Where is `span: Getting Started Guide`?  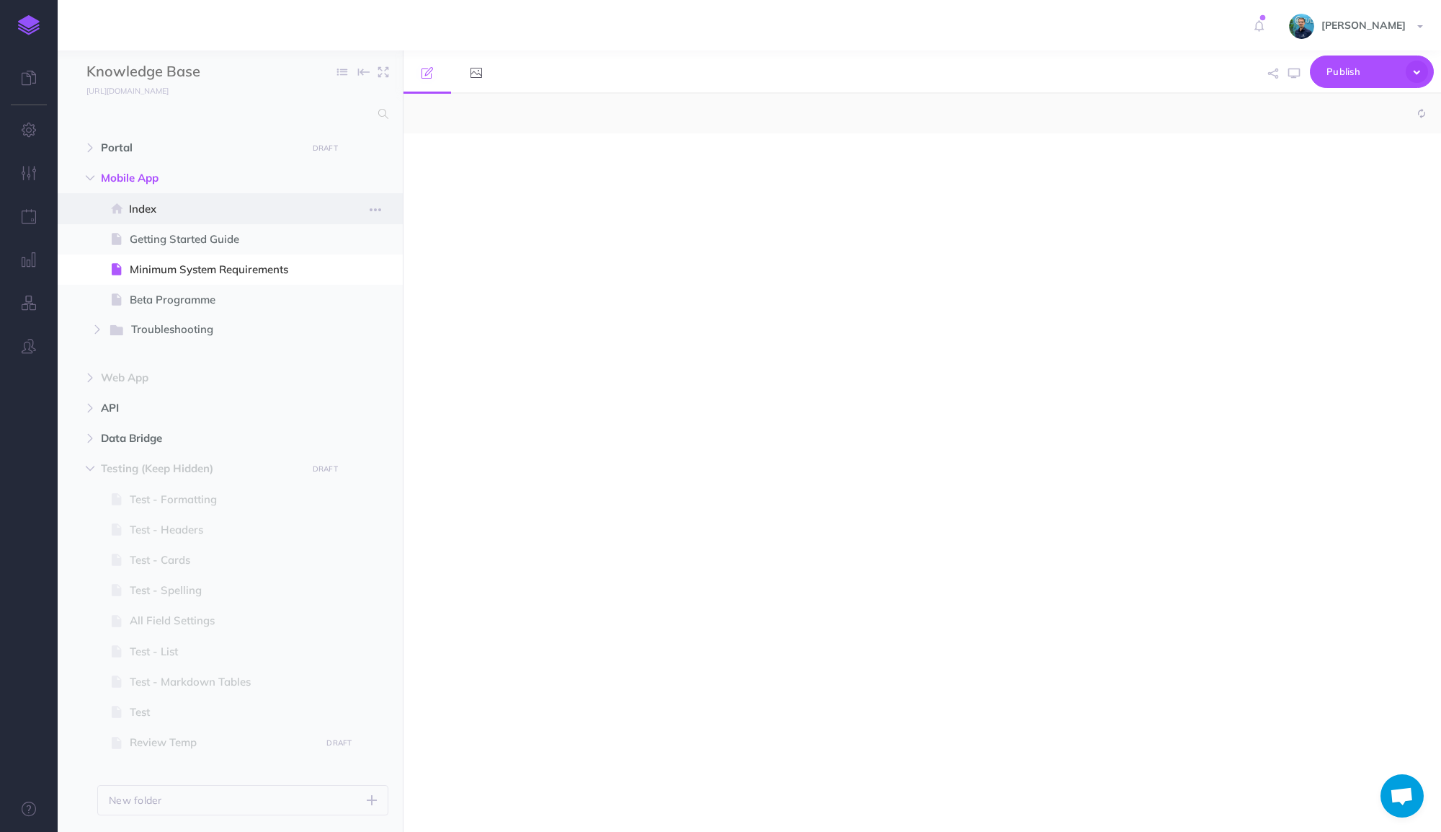 span: Getting Started Guide is located at coordinates (223, 239).